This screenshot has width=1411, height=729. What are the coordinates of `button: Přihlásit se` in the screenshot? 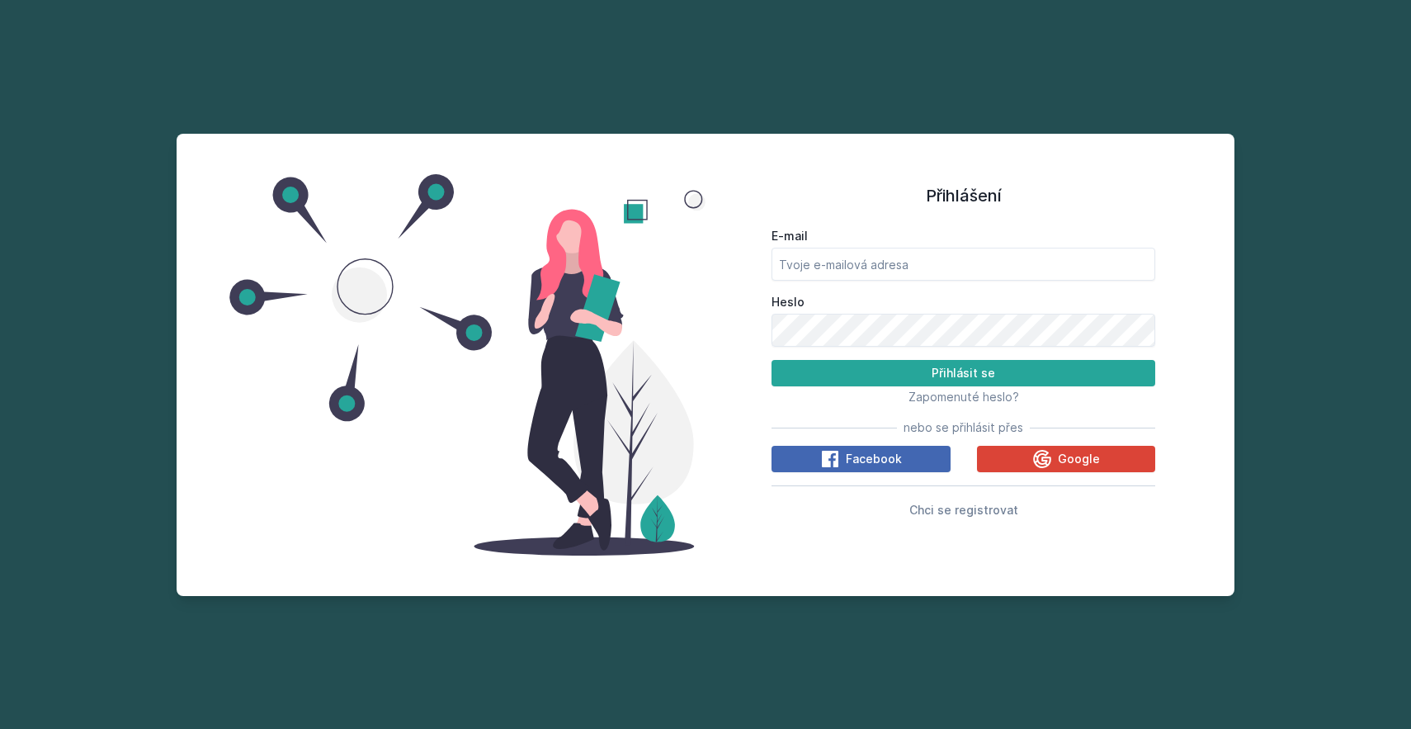 It's located at (963, 373).